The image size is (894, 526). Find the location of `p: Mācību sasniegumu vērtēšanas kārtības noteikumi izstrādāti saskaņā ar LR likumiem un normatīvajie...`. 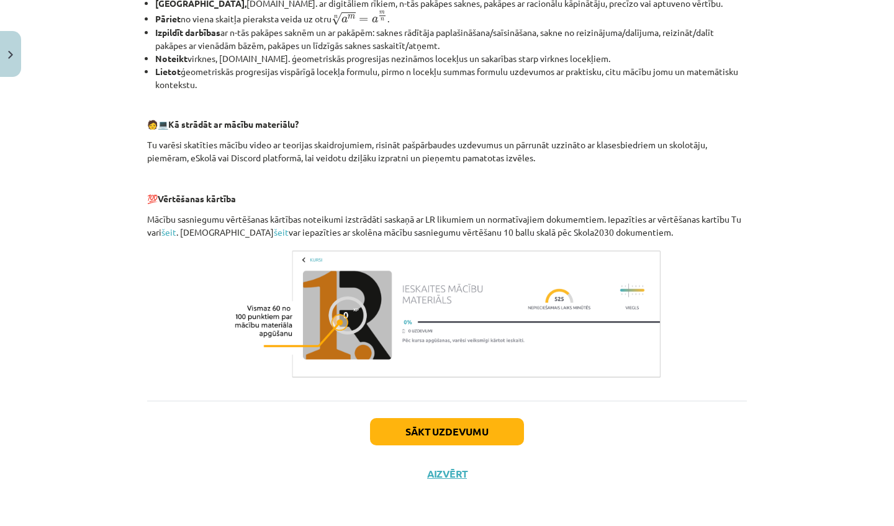

p: Mācību sasniegumu vērtēšanas kārtības noteikumi izstrādāti saskaņā ar LR likumiem un normatīvajie... is located at coordinates (447, 226).